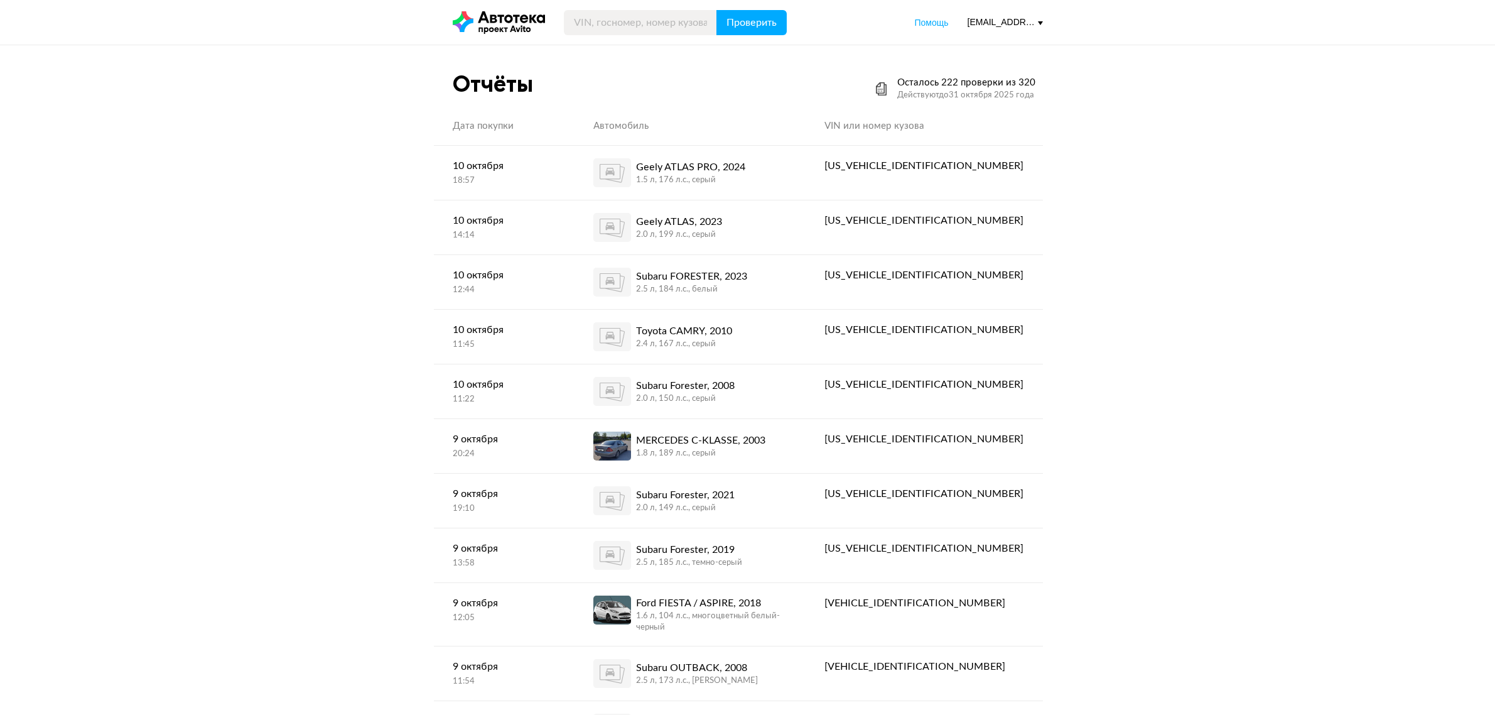 The width and height of the screenshot is (1495, 715). I want to click on div: 11:54, so click(504, 681).